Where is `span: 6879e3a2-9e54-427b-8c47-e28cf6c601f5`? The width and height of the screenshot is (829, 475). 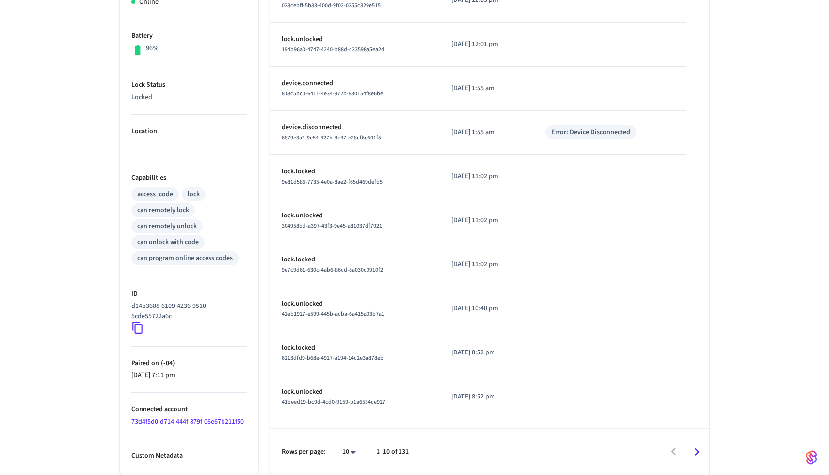
span: 6879e3a2-9e54-427b-8c47-e28cf6c601f5 is located at coordinates (331, 138).